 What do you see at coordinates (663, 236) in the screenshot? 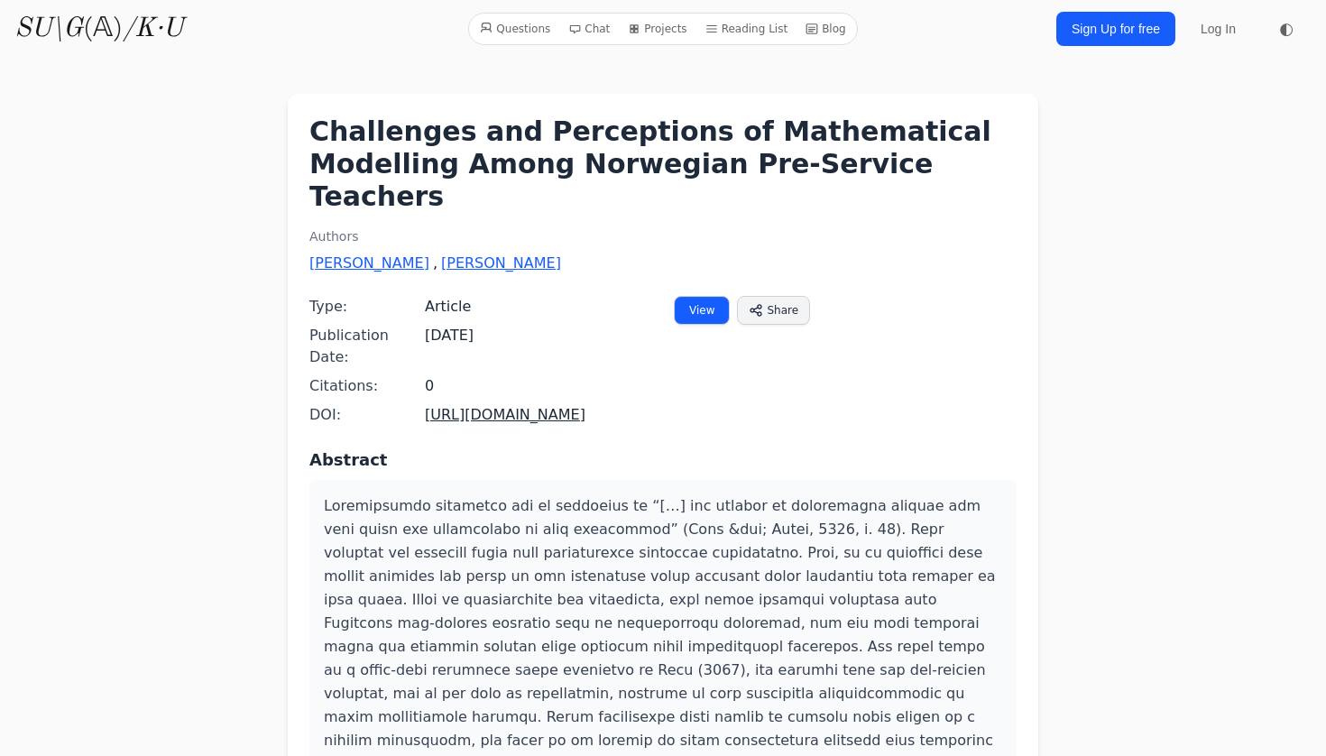
I see `h2: Authors` at bounding box center [663, 236].